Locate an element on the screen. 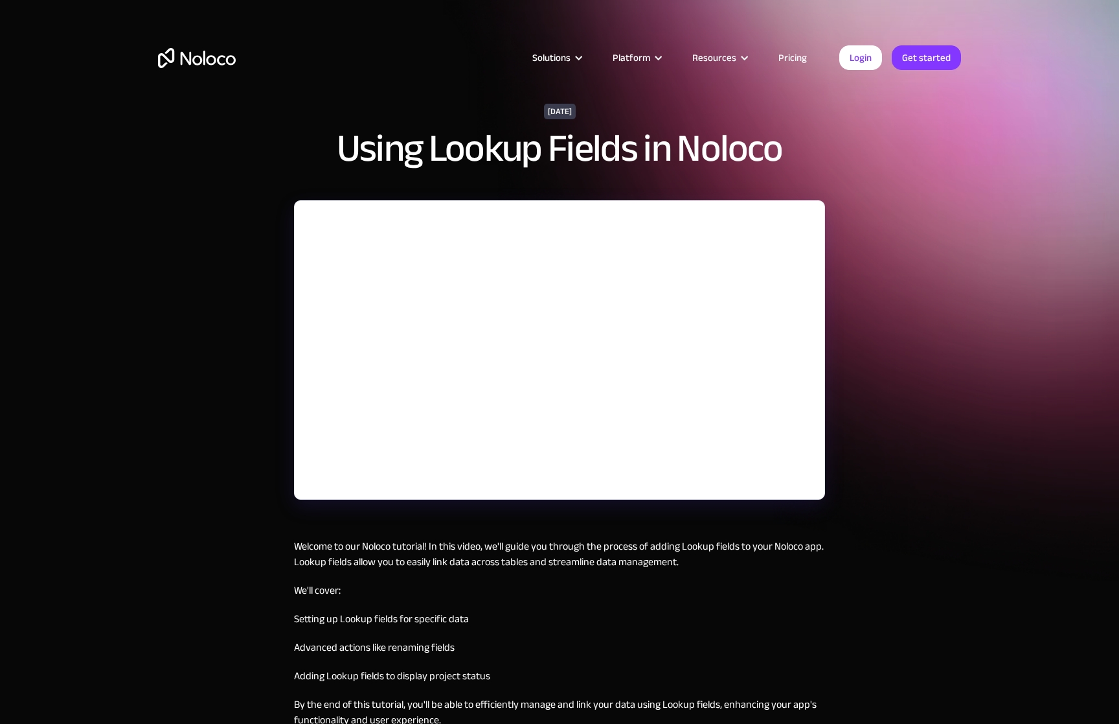  p: Adding Lookup fields to display project status is located at coordinates (560, 676).